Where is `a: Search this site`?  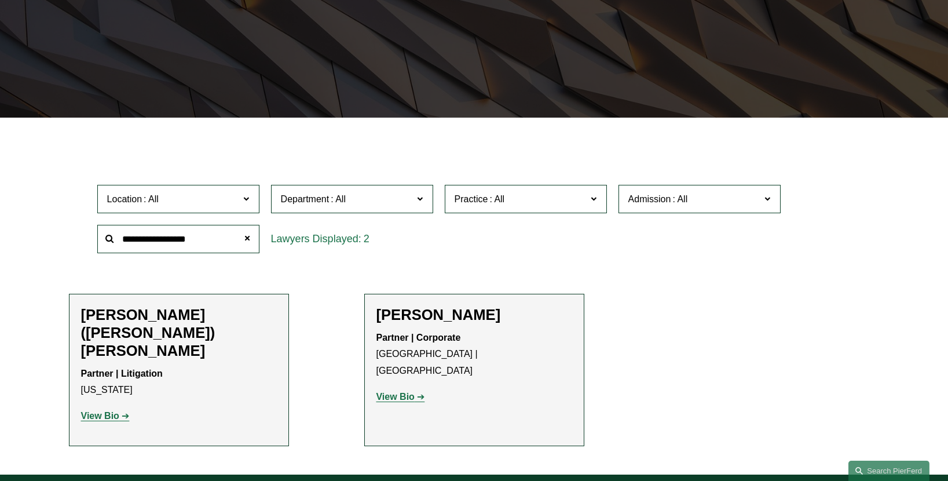 a: Search this site is located at coordinates (889, 470).